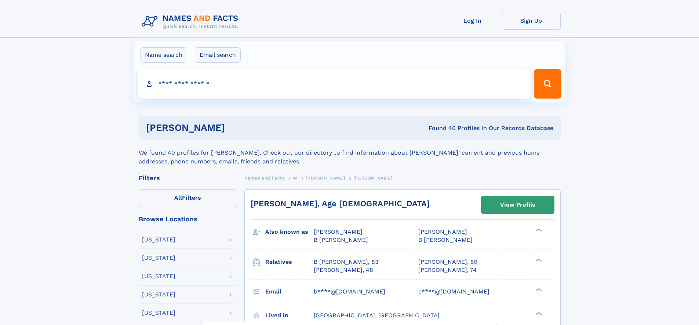 Image resolution: width=699 pixels, height=325 pixels. What do you see at coordinates (178, 198) in the screenshot?
I see `span: All` at bounding box center [178, 198].